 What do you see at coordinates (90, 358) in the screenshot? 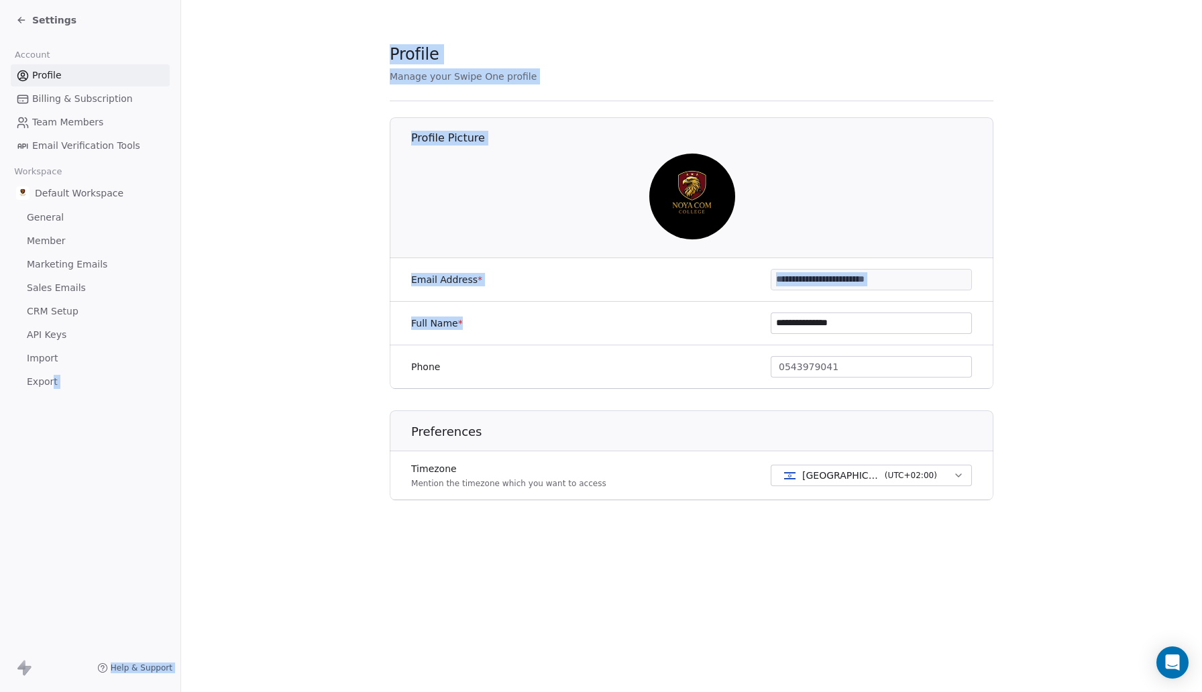
I see `a: Import` at bounding box center [90, 358].